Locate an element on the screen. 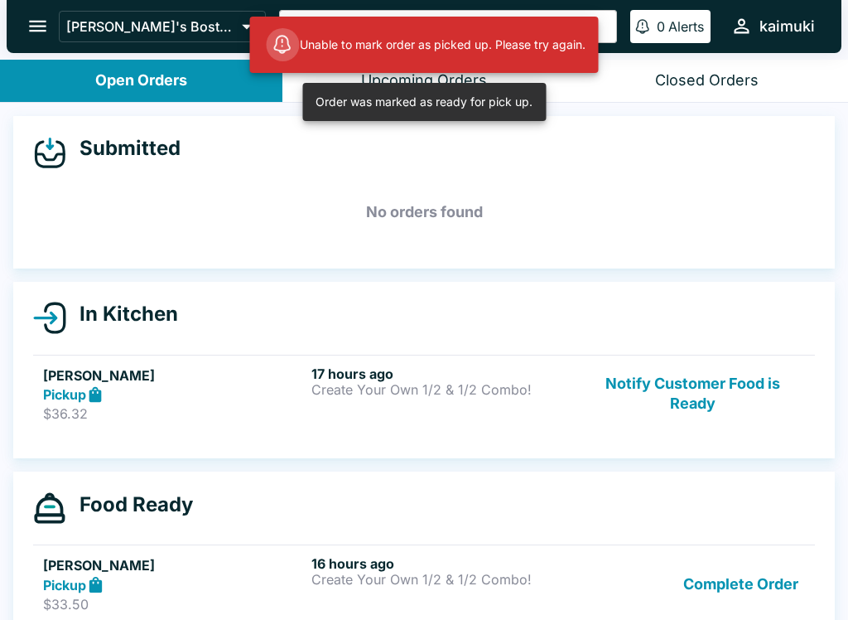  button: kaimuki is located at coordinates (773, 26).